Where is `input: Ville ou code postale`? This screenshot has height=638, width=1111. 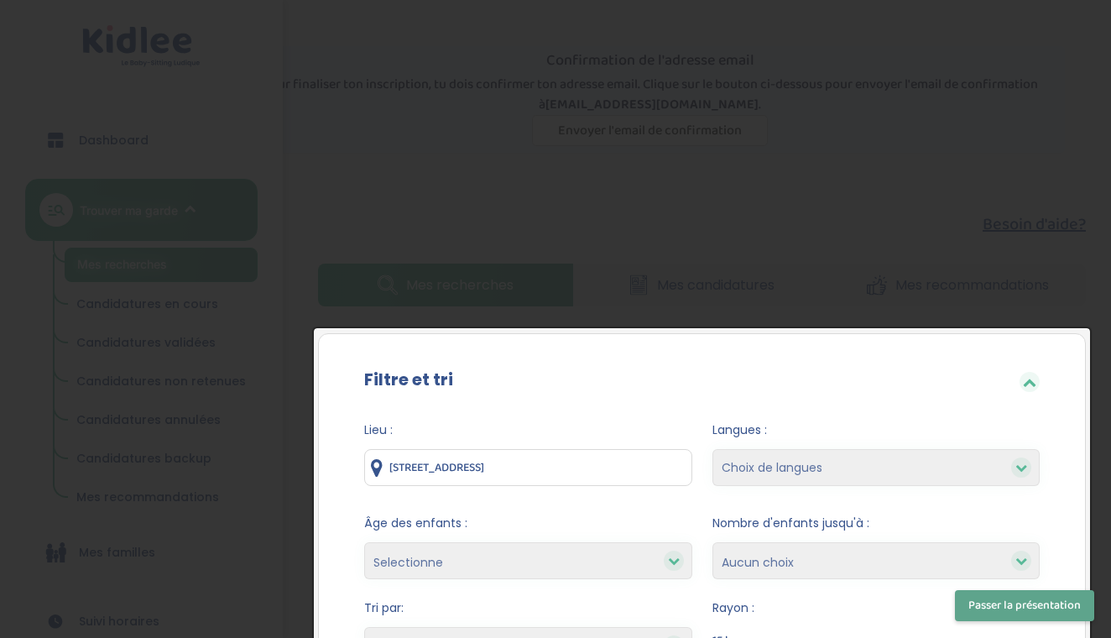 input: Ville ou code postale is located at coordinates (528, 467).